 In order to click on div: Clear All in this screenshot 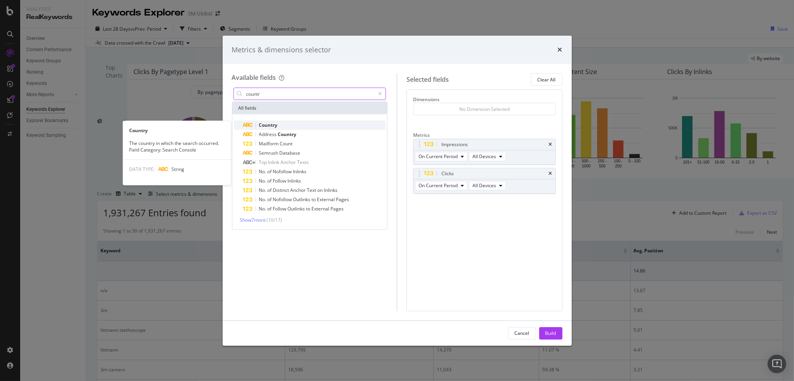, I will do `click(547, 80)`.